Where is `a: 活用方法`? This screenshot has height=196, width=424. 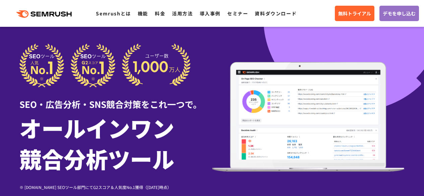
a: 活用方法 is located at coordinates (183, 13).